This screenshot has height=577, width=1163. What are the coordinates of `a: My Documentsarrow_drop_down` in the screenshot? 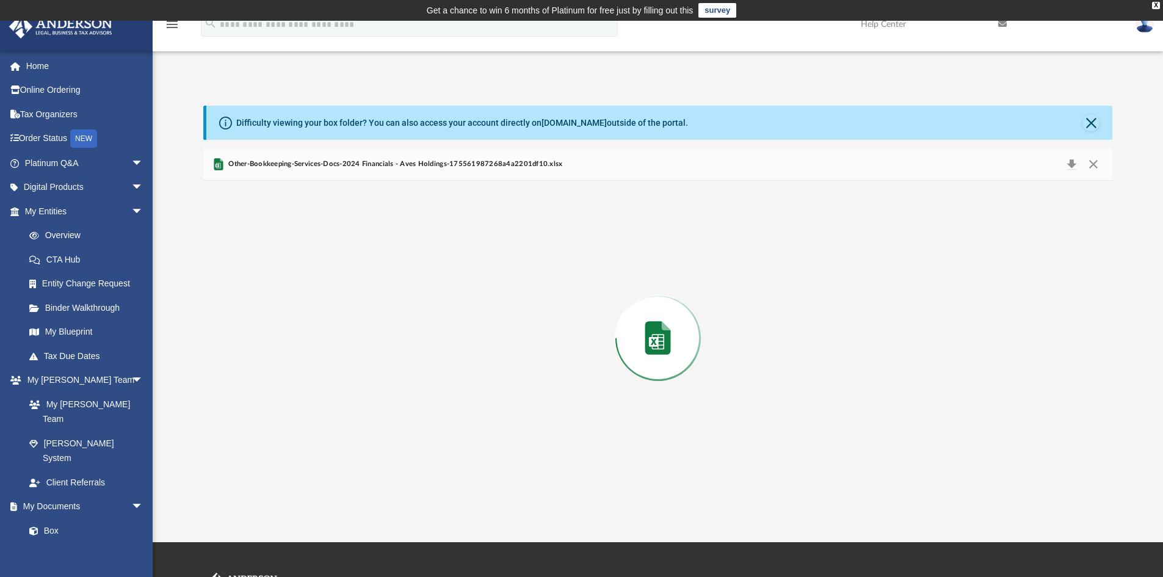 It's located at (82, 507).